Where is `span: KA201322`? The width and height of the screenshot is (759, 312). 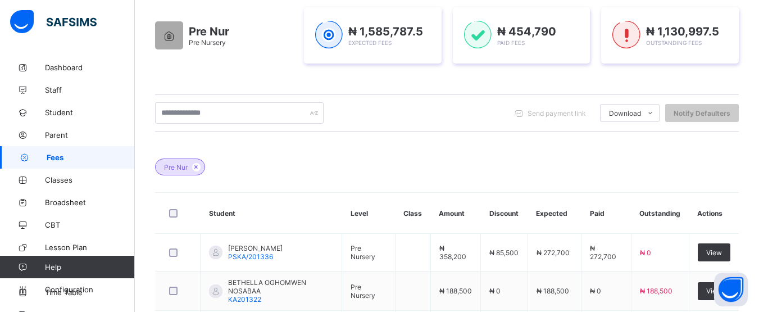 span: KA201322 is located at coordinates (244, 299).